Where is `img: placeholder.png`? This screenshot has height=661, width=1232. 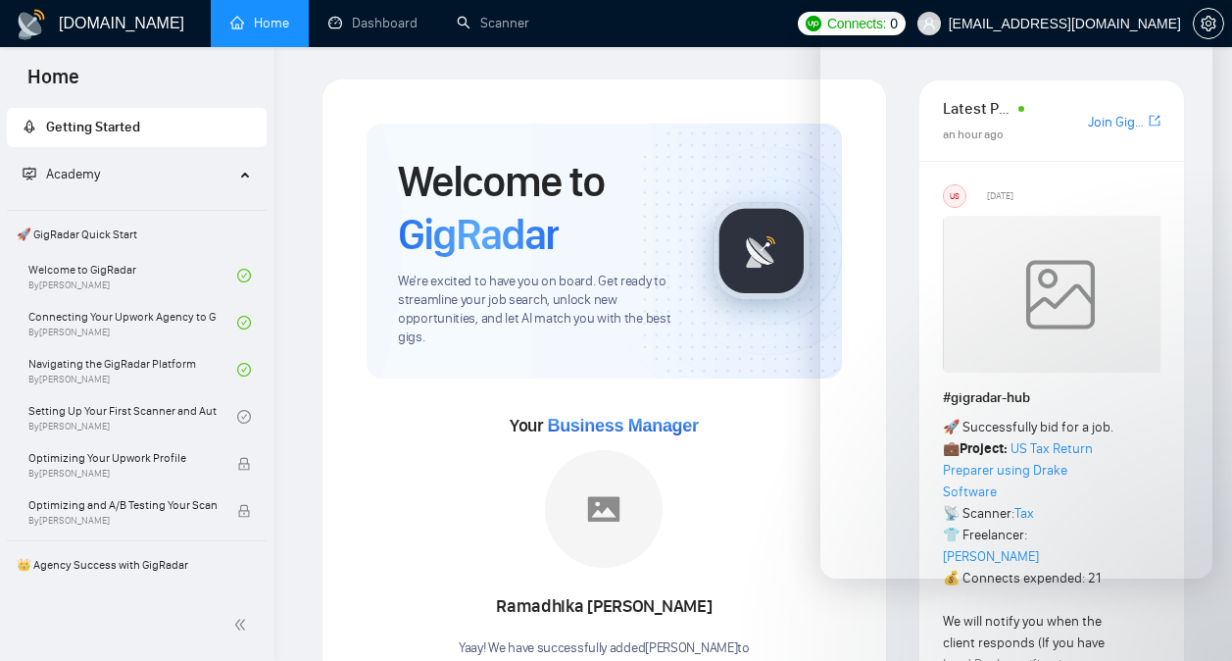
img: placeholder.png is located at coordinates (604, 509).